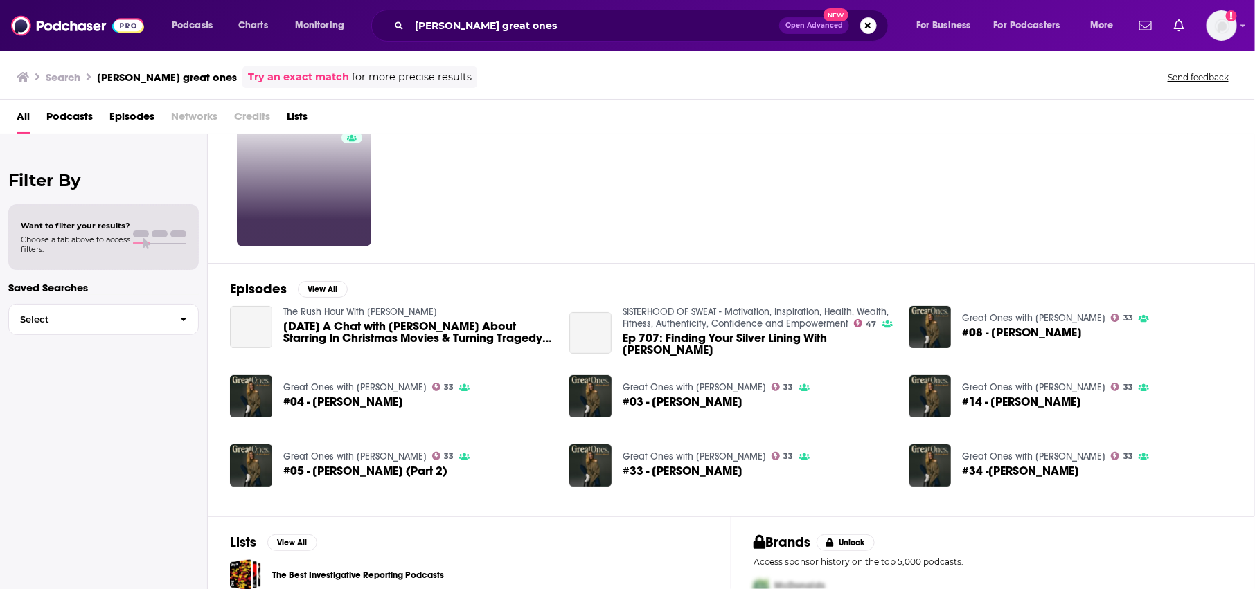 The width and height of the screenshot is (1255, 589). Describe the element at coordinates (253, 26) in the screenshot. I see `a: Charts` at that location.